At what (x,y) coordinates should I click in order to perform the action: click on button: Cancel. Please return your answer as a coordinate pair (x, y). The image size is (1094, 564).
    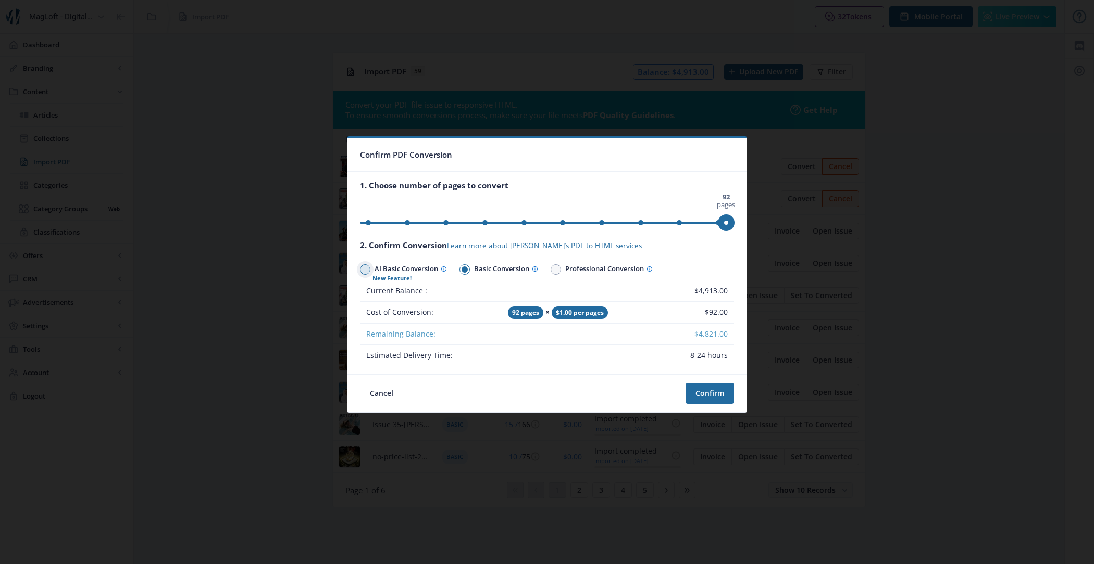
    Looking at the image, I should click on (381, 394).